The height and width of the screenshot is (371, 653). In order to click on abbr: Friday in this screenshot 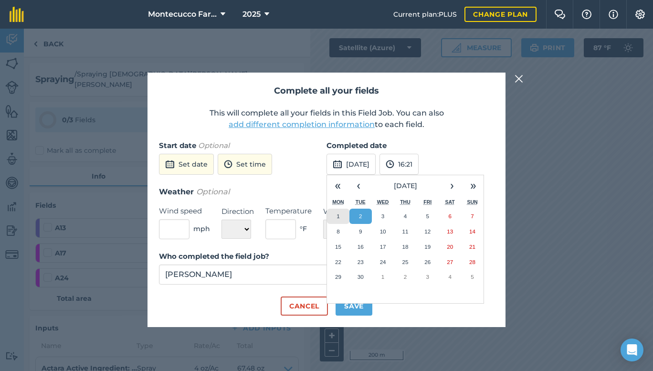, I will do `click(427, 202)`.